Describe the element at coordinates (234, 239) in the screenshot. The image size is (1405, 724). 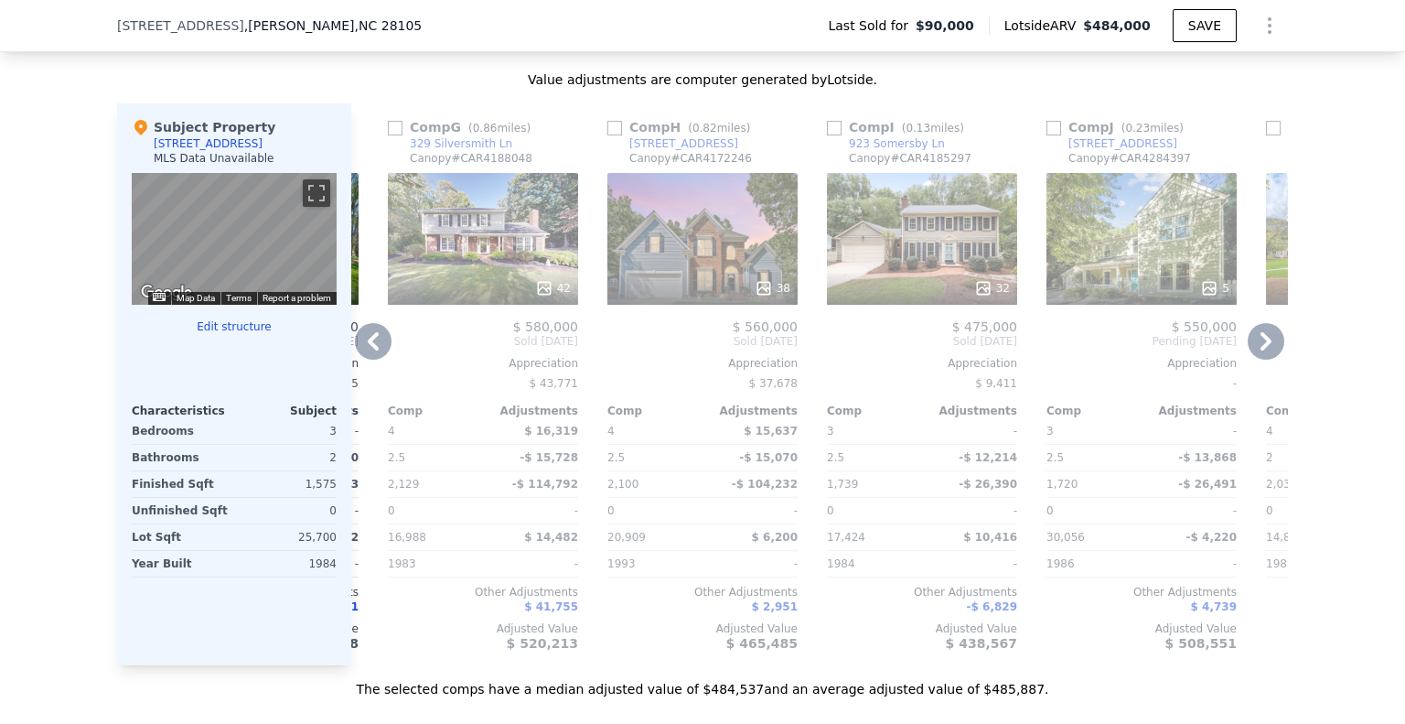
I see `div: Street View` at that location.